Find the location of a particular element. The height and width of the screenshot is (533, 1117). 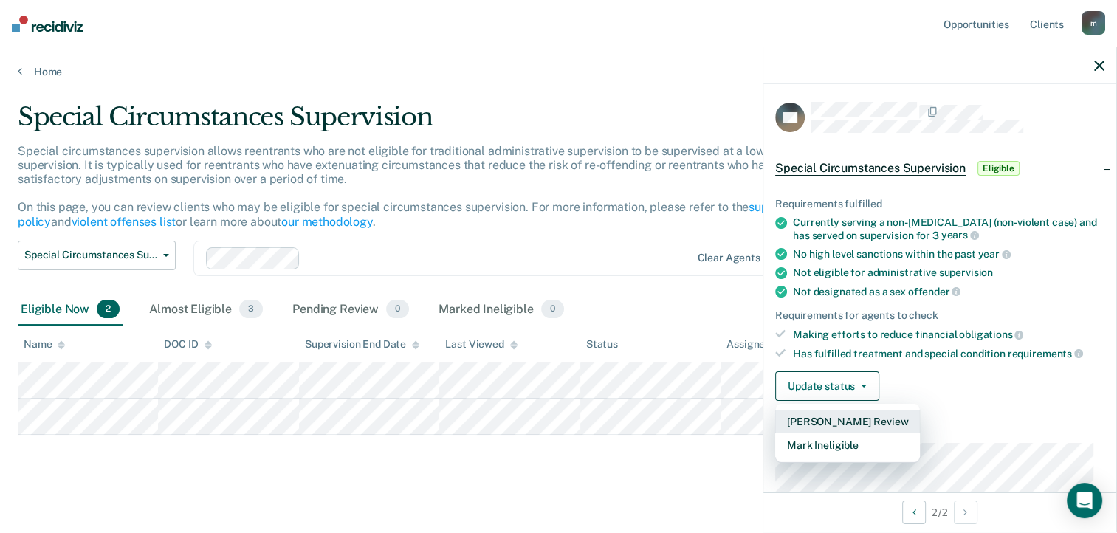

p: Special circumstances supervision allows reentrants who are not eligible for traditional administ... is located at coordinates (430, 186).